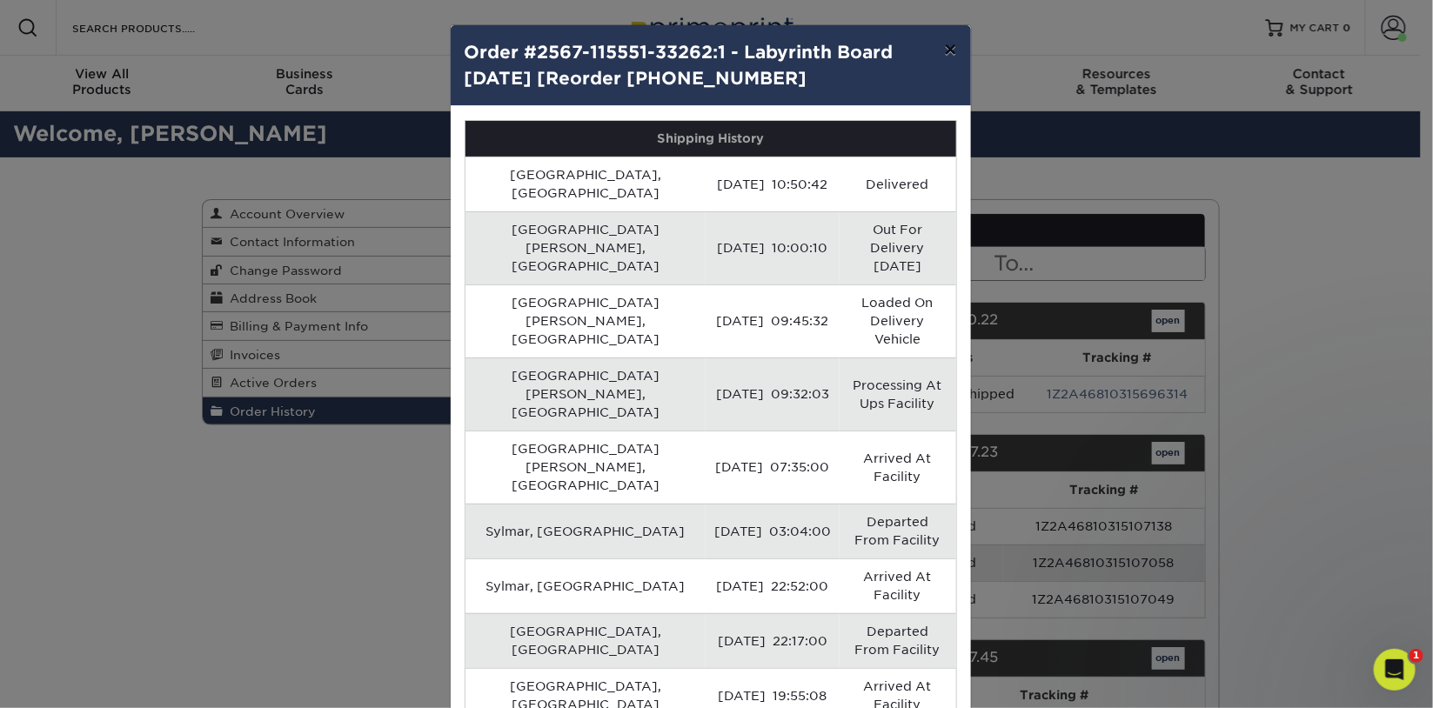 This screenshot has width=1433, height=708. I want to click on th: Shipping History, so click(711, 138).